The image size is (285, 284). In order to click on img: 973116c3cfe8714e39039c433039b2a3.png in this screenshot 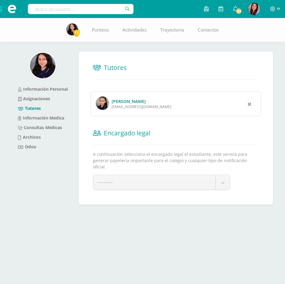, I will do `click(254, 9)`.